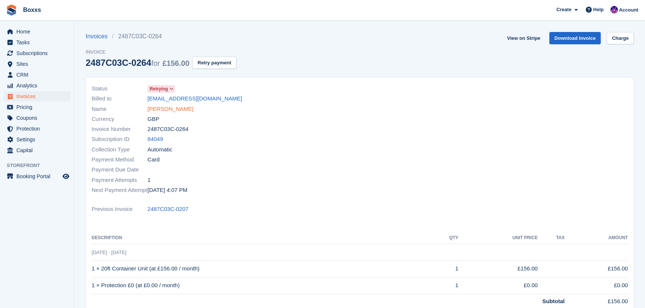 The width and height of the screenshot is (645, 308). I want to click on a: Charge, so click(620, 38).